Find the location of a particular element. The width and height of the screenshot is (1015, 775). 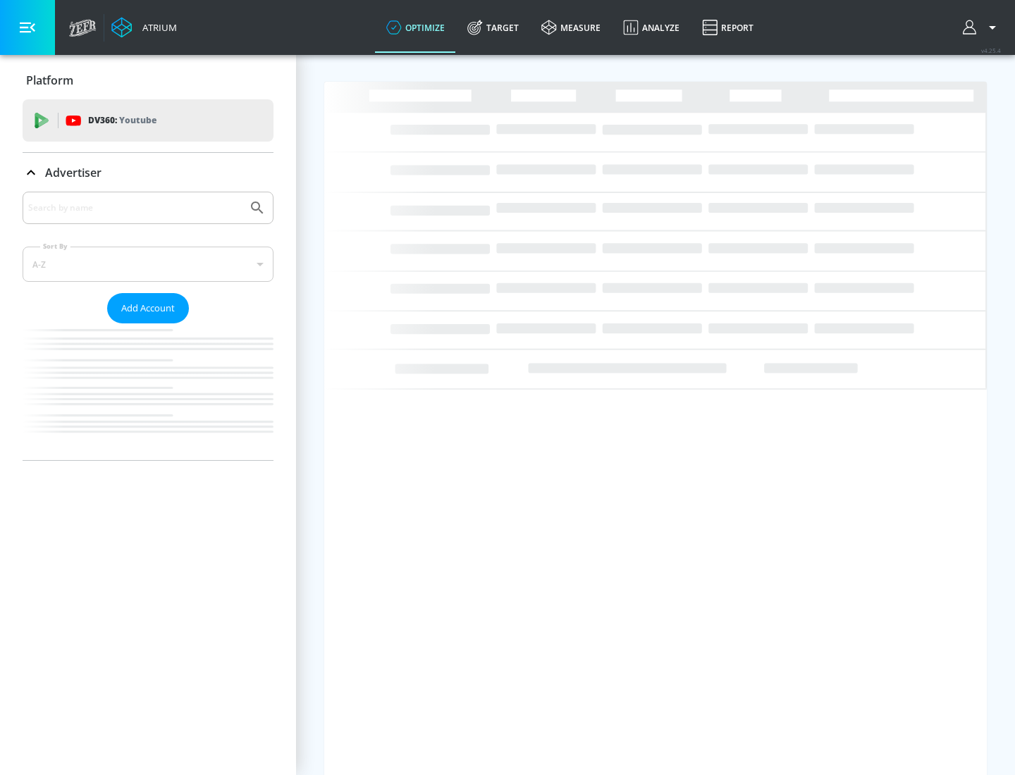

nav: list of Advertiser is located at coordinates (148, 392).